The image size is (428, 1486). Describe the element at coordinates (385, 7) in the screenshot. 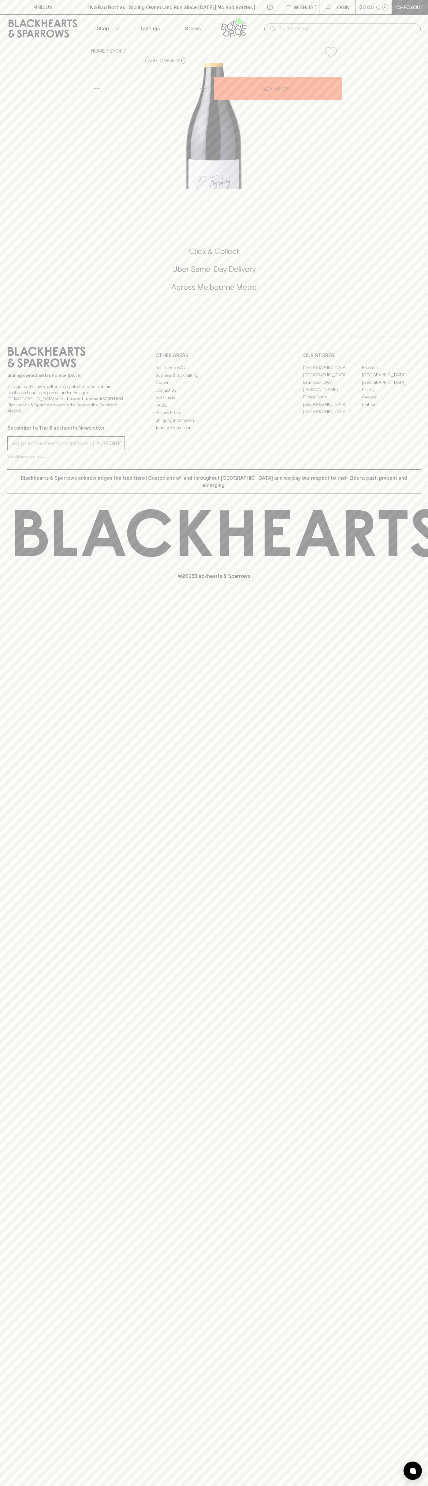

I see `p: 0` at that location.